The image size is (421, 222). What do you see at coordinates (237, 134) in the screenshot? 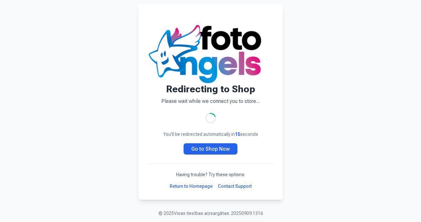
I see `span: 15` at bounding box center [237, 134].